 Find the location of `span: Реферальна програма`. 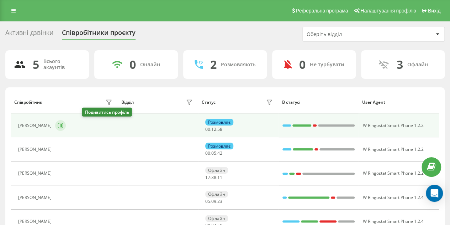

span: Реферальна програма is located at coordinates (322, 11).